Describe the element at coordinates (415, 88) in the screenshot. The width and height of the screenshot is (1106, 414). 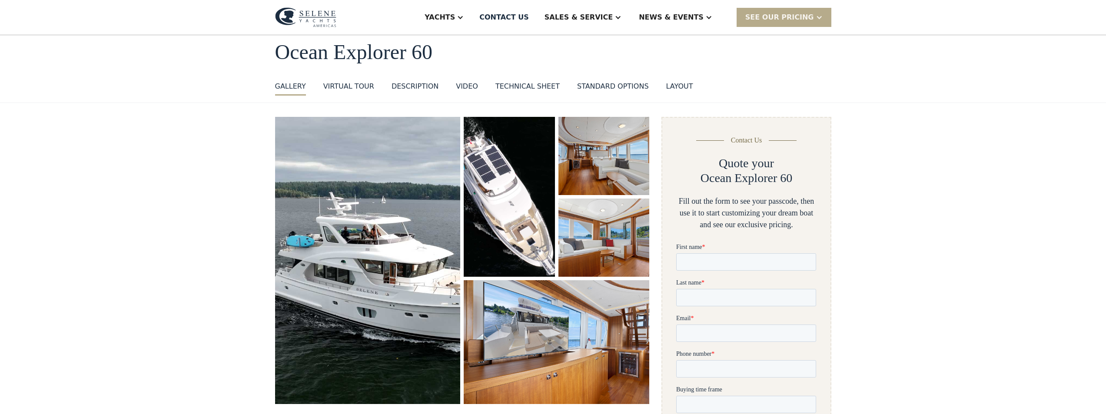
I see `a: DESCRIPTION` at that location.